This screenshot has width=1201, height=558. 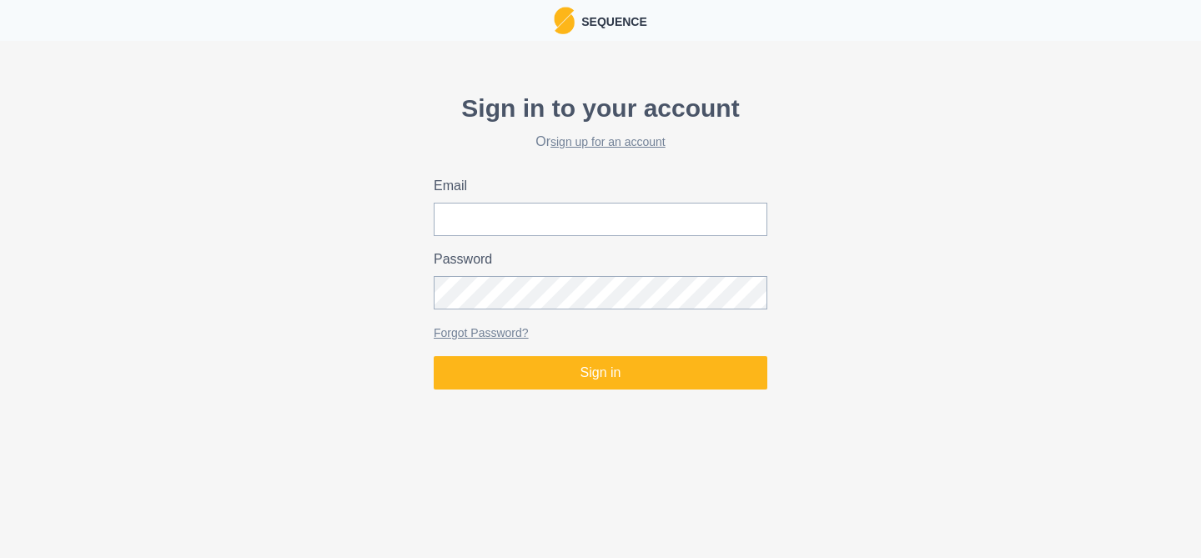 I want to click on label: Email, so click(x=596, y=186).